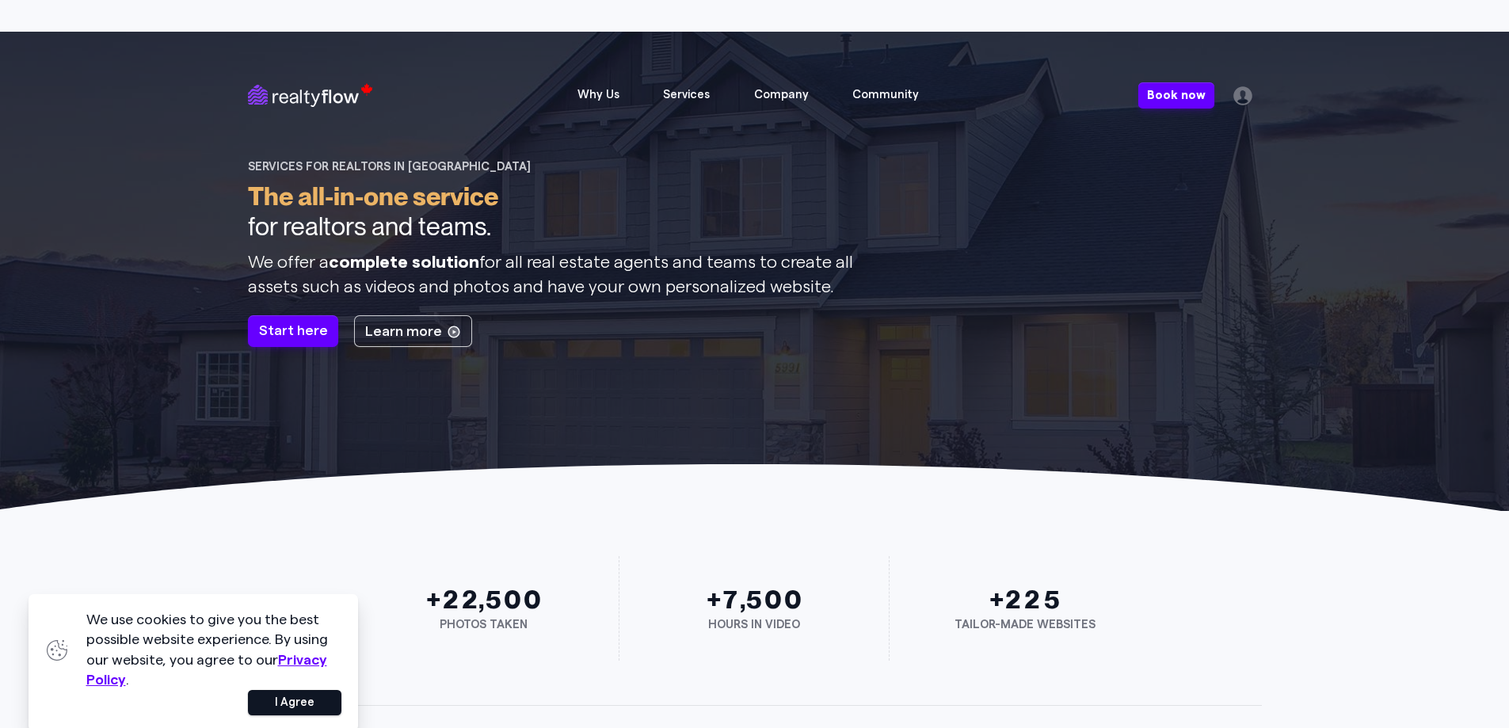  Describe the element at coordinates (1176, 96) in the screenshot. I see `span: Book now` at that location.